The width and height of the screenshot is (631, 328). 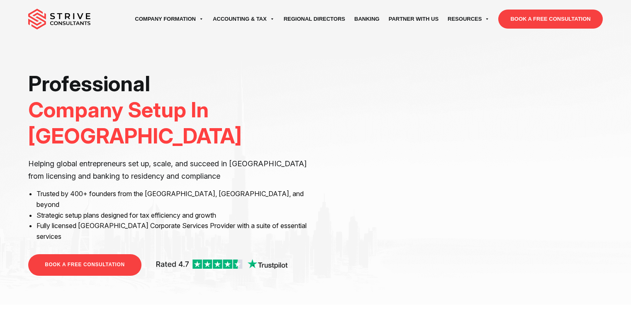 What do you see at coordinates (367, 19) in the screenshot?
I see `a: Banking` at bounding box center [367, 19].